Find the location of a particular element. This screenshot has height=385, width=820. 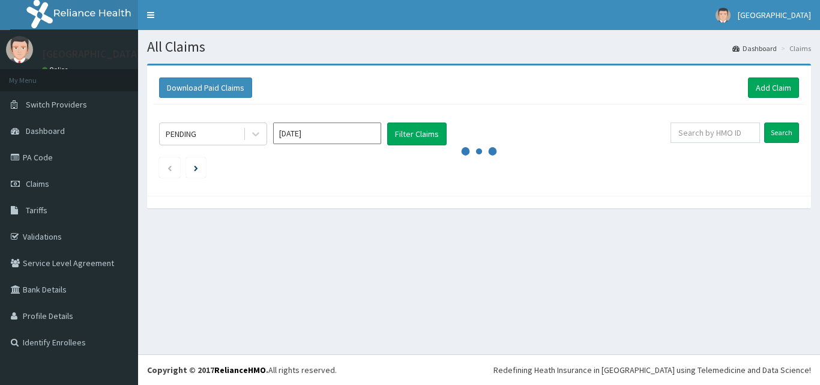

button: Filter Claims is located at coordinates (417, 134).